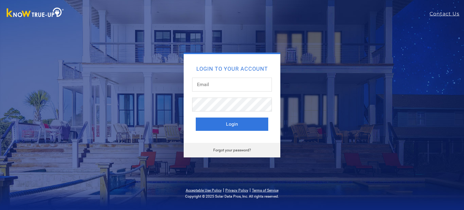 The image size is (464, 210). What do you see at coordinates (232, 150) in the screenshot?
I see `a: Forgot your password?` at bounding box center [232, 150].